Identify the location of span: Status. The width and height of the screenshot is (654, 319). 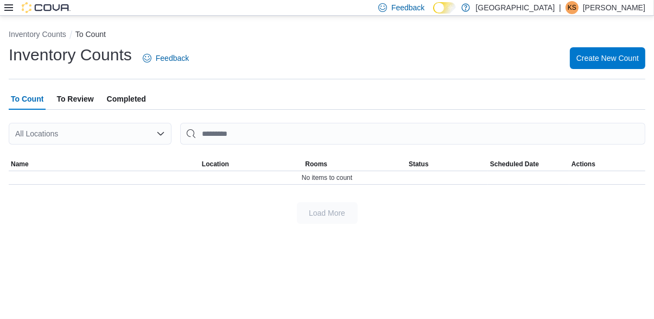
(419, 164).